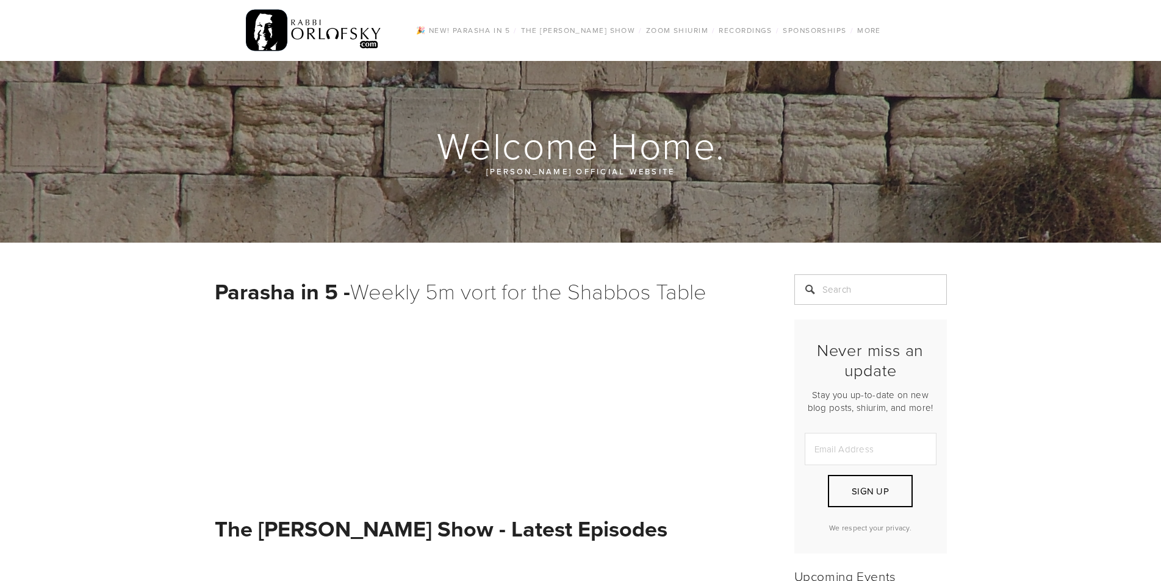 The width and height of the screenshot is (1161, 581). Describe the element at coordinates (870, 360) in the screenshot. I see `h2: Never miss an update` at that location.